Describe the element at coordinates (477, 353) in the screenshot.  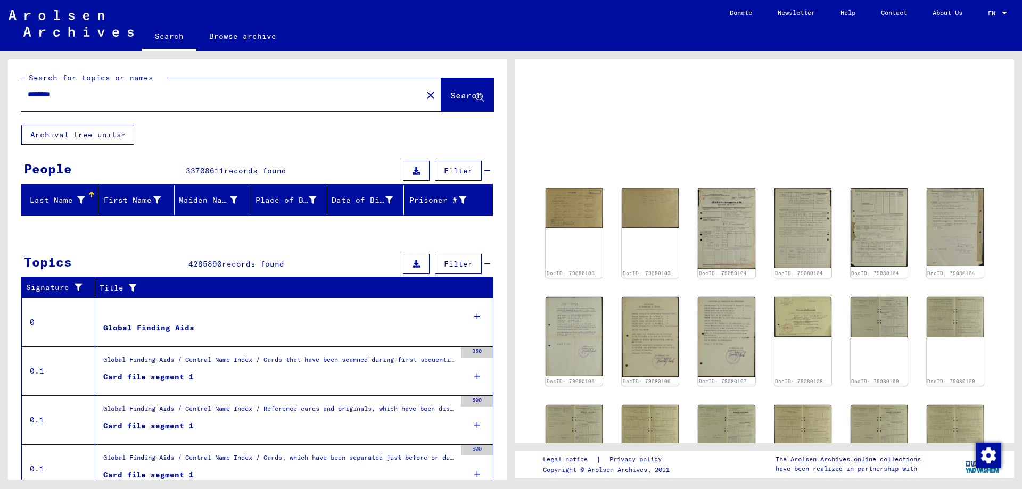
I see `div: 350` at that location.